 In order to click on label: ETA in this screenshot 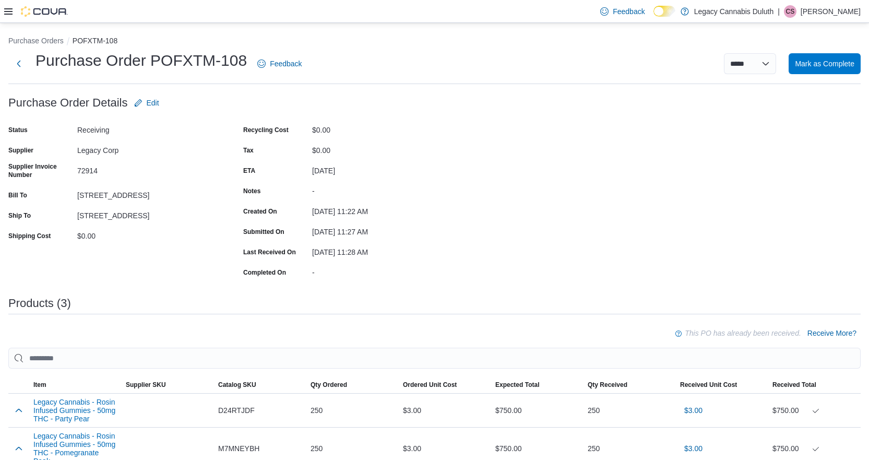, I will do `click(249, 171)`.